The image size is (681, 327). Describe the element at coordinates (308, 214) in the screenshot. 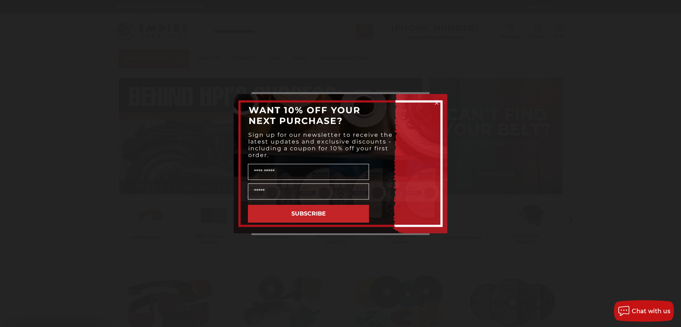

I see `button: SUBSCRIBE` at that location.